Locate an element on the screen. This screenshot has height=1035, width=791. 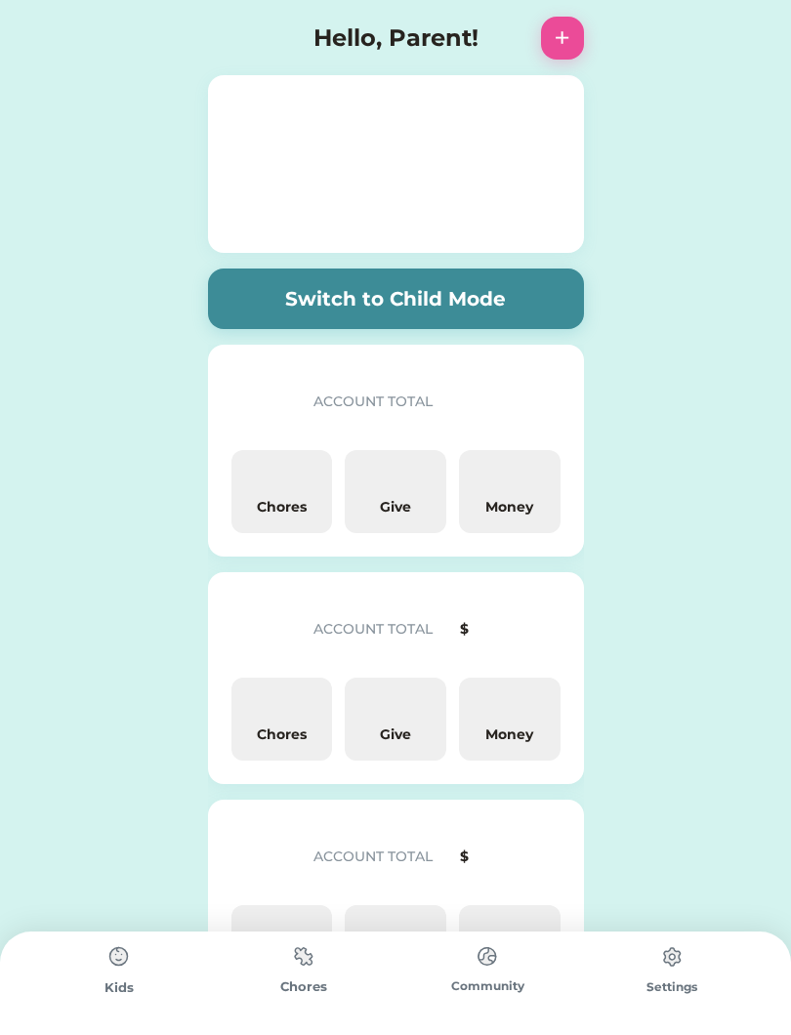
div: Community is located at coordinates (487, 987).